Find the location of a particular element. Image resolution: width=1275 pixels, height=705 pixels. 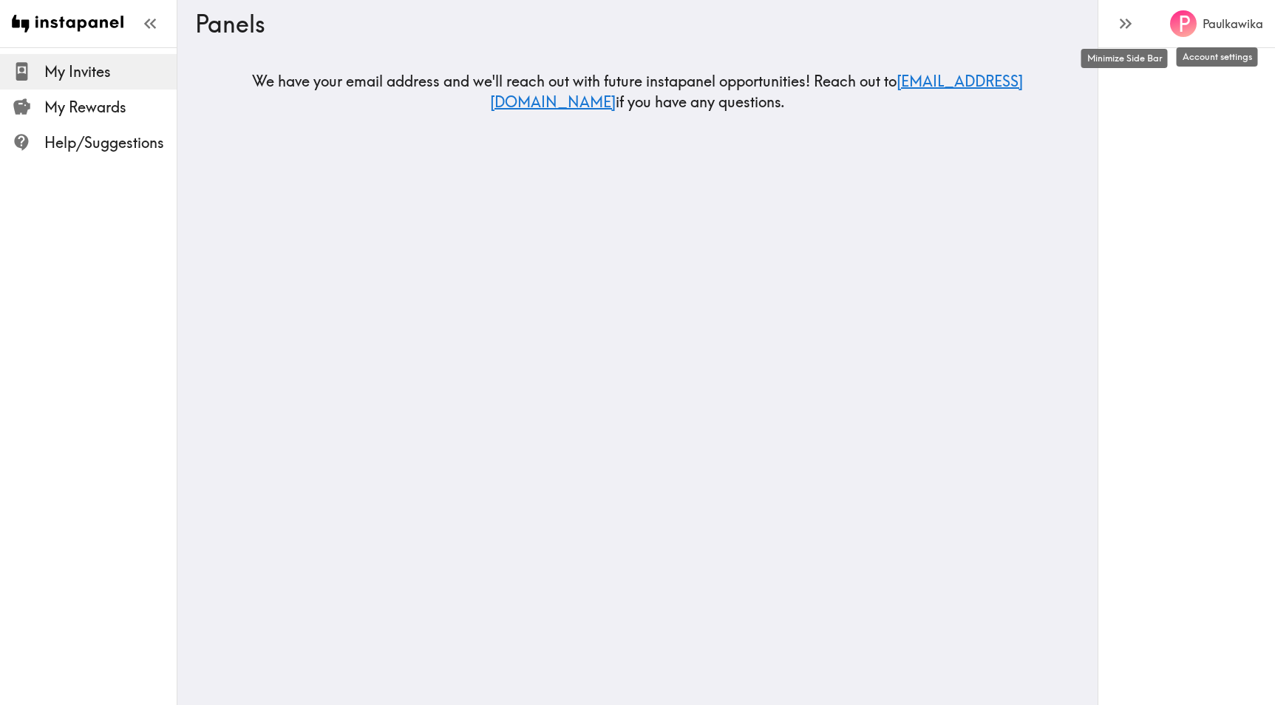

h6: Paulkawika is located at coordinates (1233, 24).